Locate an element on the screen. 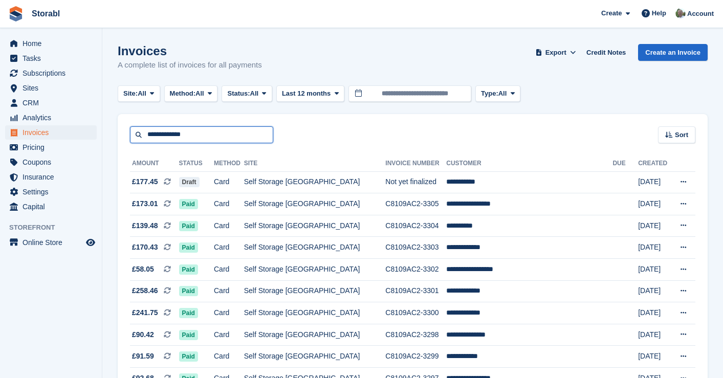 The height and width of the screenshot is (378, 723). span: CRM is located at coordinates (53, 103).